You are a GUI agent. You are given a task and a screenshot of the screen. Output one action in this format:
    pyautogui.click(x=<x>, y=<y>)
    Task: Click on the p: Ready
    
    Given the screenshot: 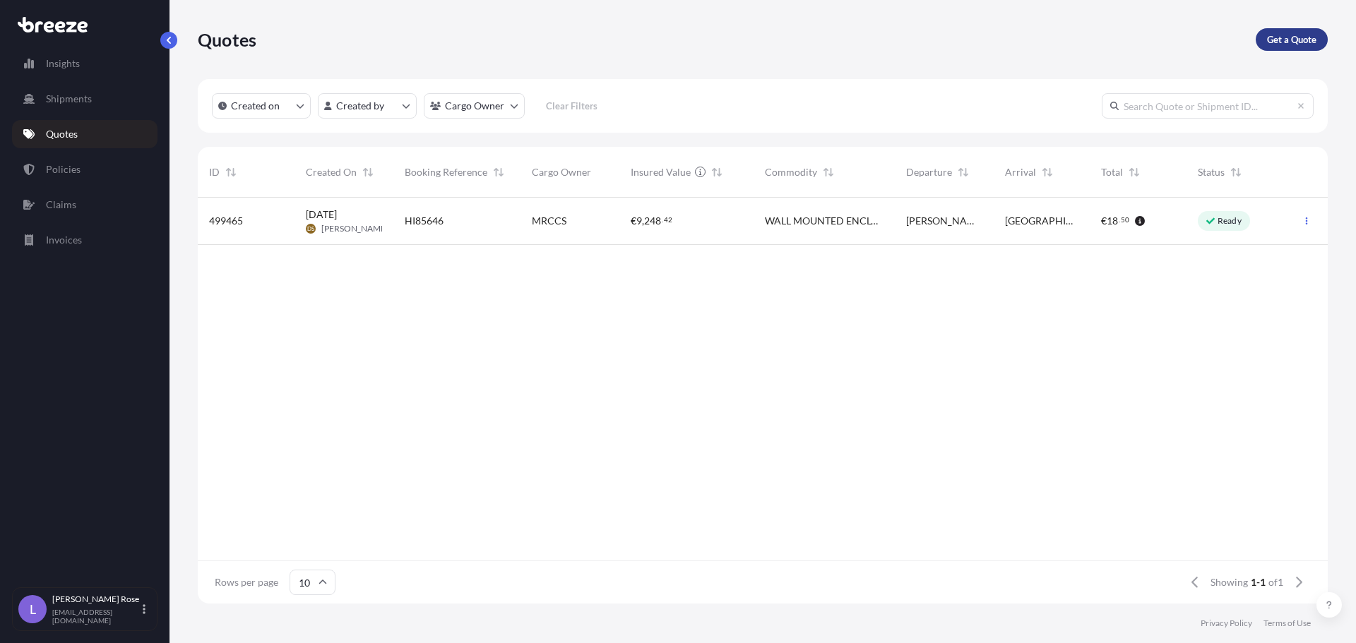 What is the action you would take?
    pyautogui.click(x=1229, y=221)
    